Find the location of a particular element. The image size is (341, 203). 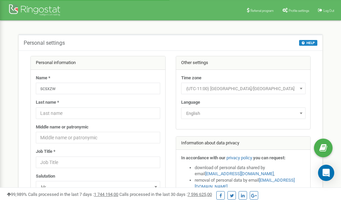

input: Name is located at coordinates (98, 88).